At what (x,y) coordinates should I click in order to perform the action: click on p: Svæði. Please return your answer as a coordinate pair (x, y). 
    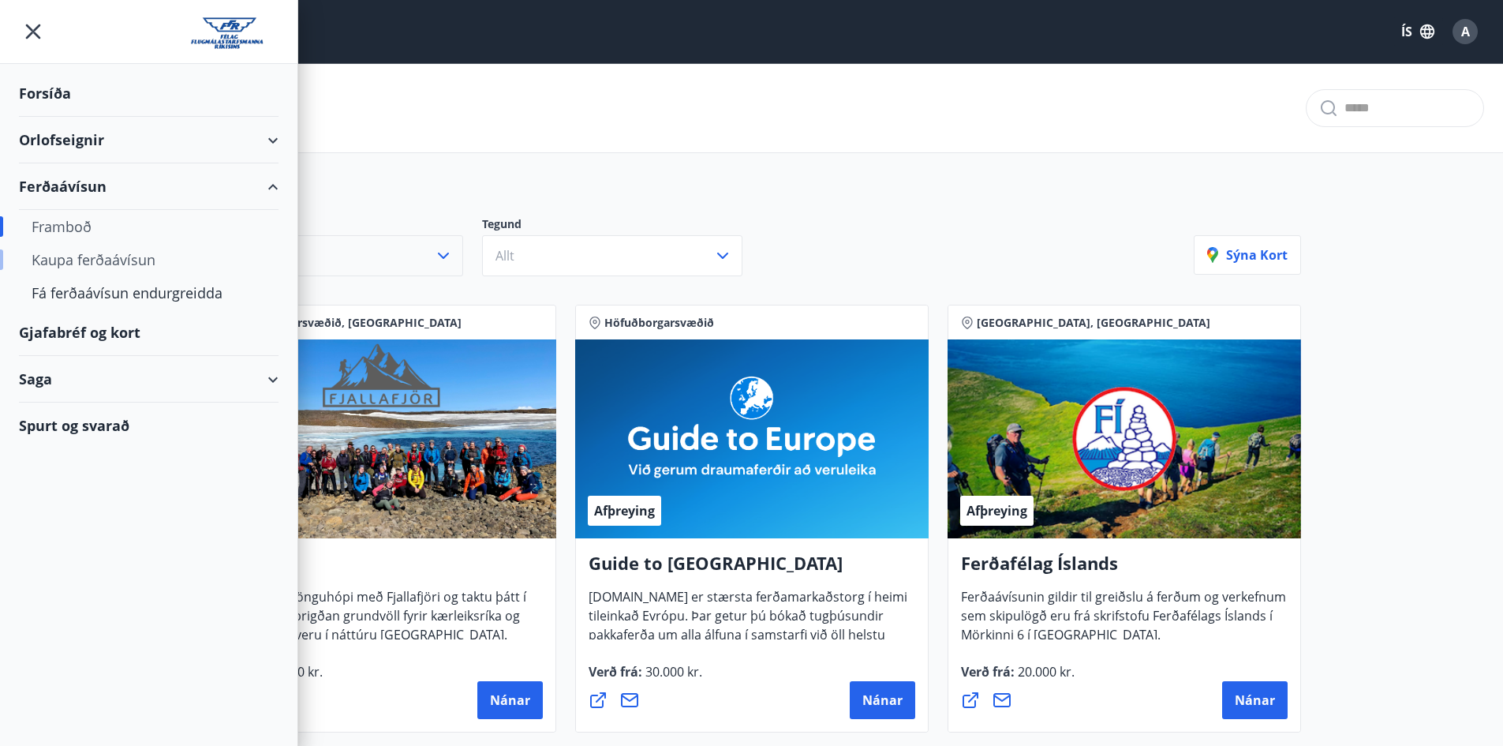
    Looking at the image, I should click on (343, 226).